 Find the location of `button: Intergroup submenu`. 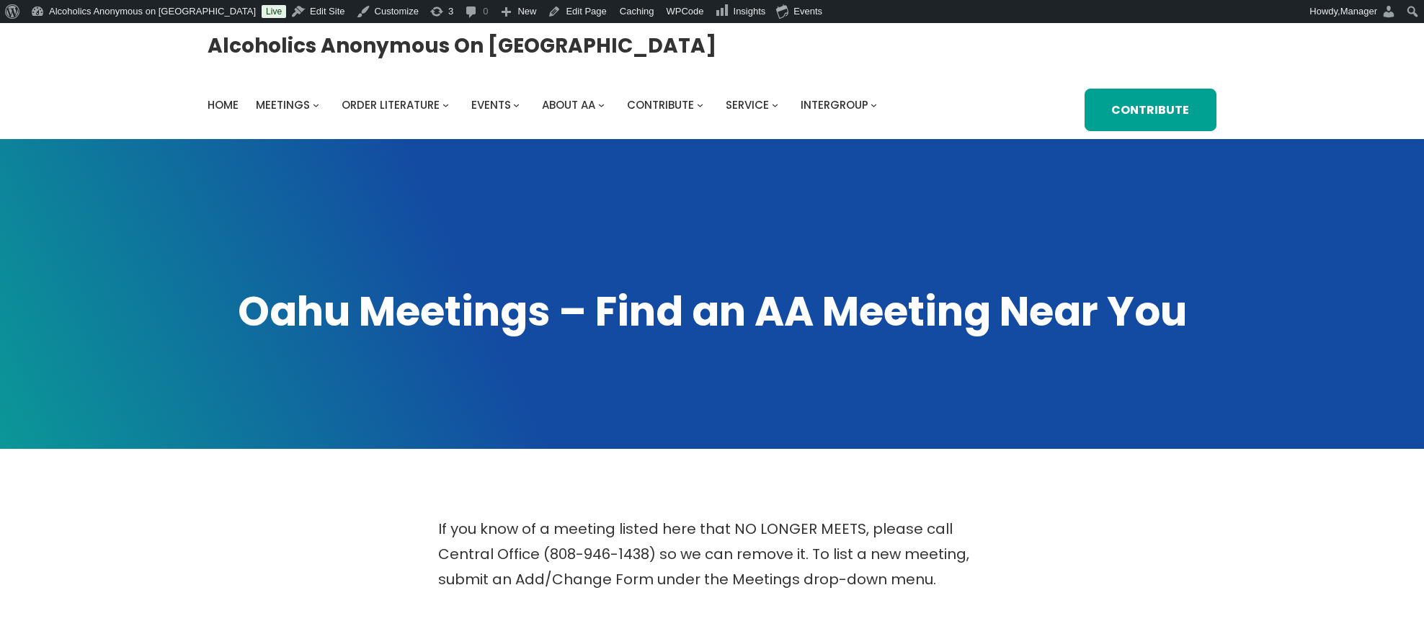

button: Intergroup submenu is located at coordinates (873, 104).